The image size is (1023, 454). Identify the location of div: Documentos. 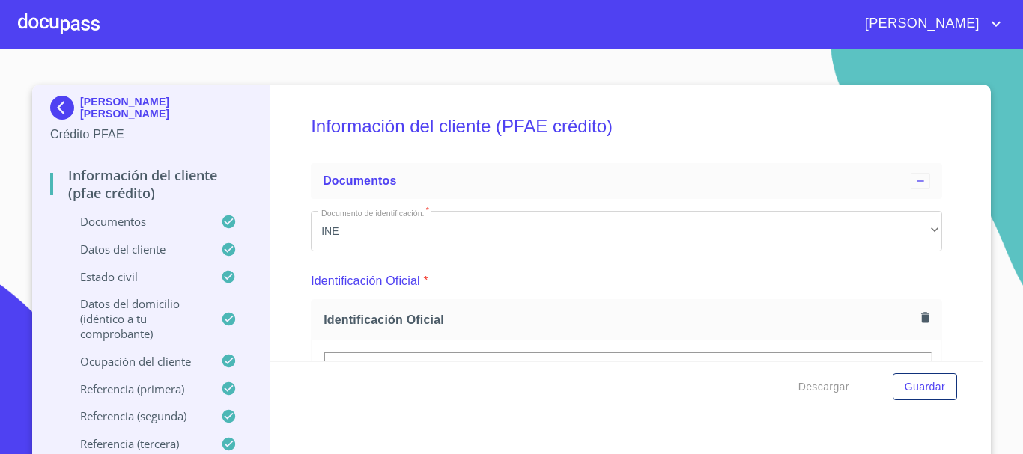
(626, 181).